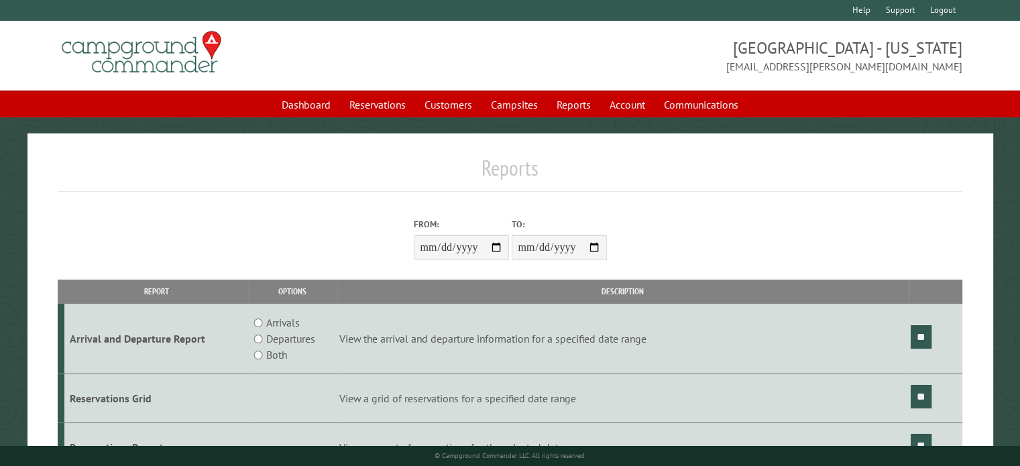  Describe the element at coordinates (283, 322) in the screenshot. I see `label: Arrivals` at that location.